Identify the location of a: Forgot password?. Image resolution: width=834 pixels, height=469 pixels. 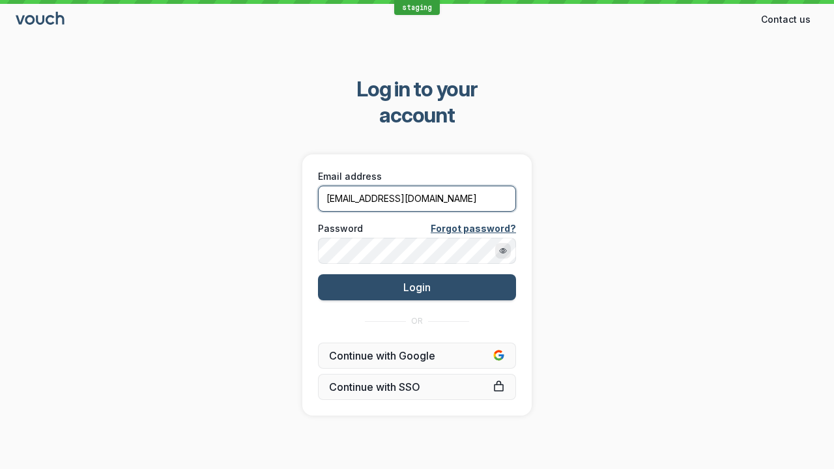
(473, 229).